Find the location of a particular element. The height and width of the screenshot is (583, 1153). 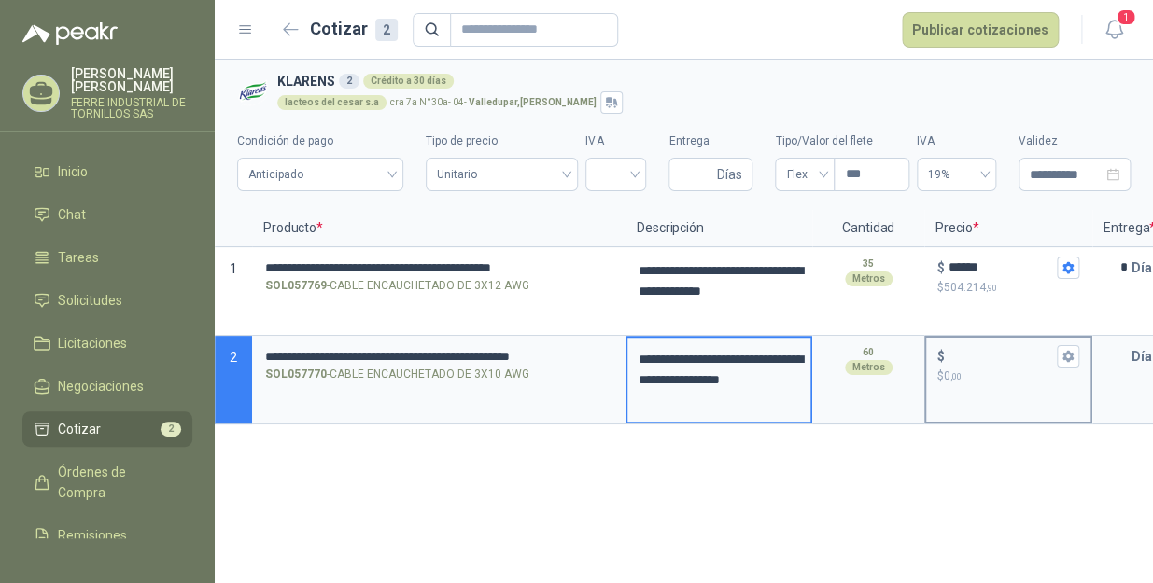

p: cra 7a N°30a- 04 - is located at coordinates (493, 103).